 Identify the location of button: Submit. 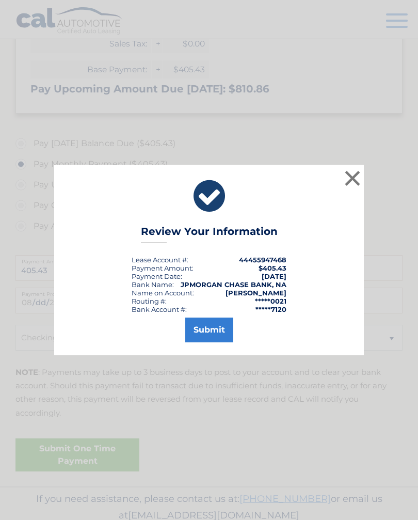
(209, 330).